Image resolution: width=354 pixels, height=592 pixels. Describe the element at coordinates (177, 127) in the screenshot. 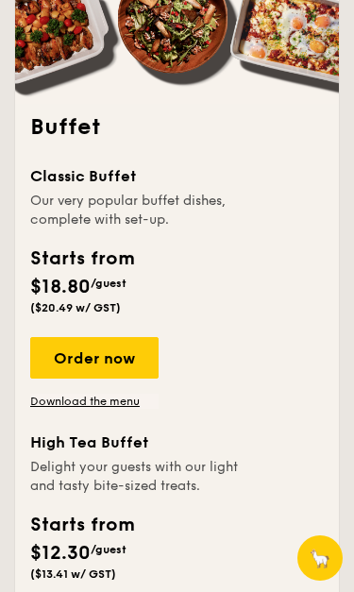

I see `h2: Buffet` at that location.